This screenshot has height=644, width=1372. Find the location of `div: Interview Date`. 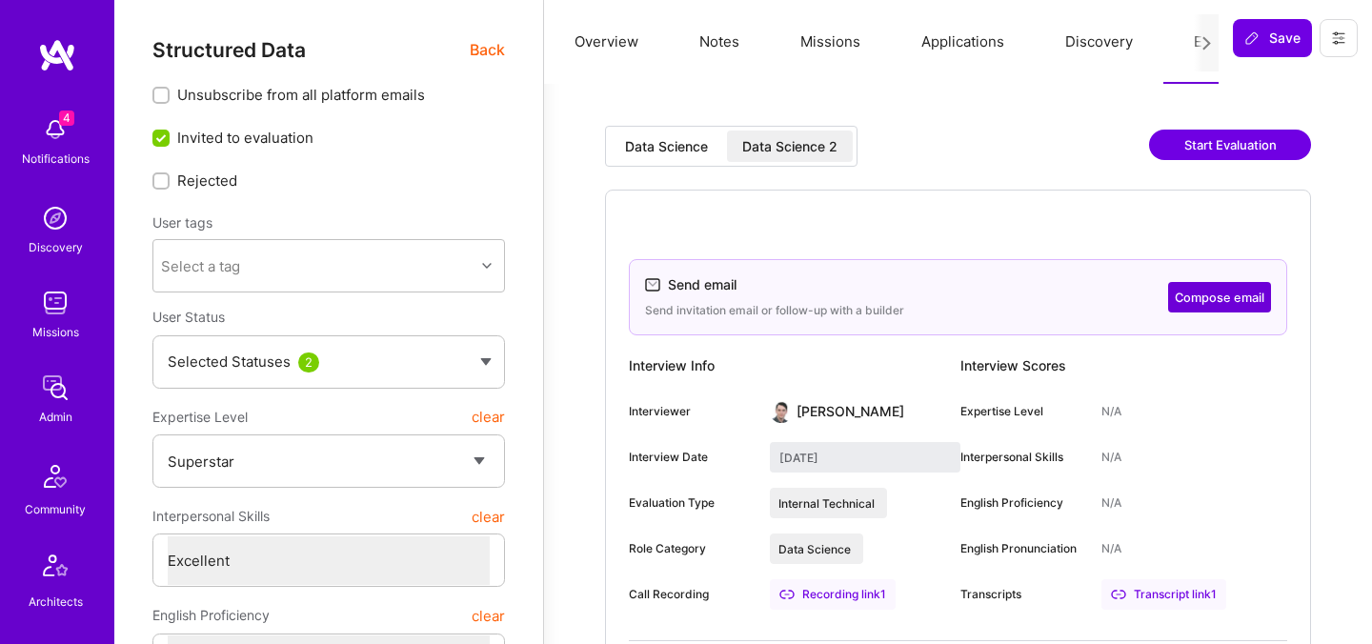

div: Interview Date is located at coordinates (692, 457).